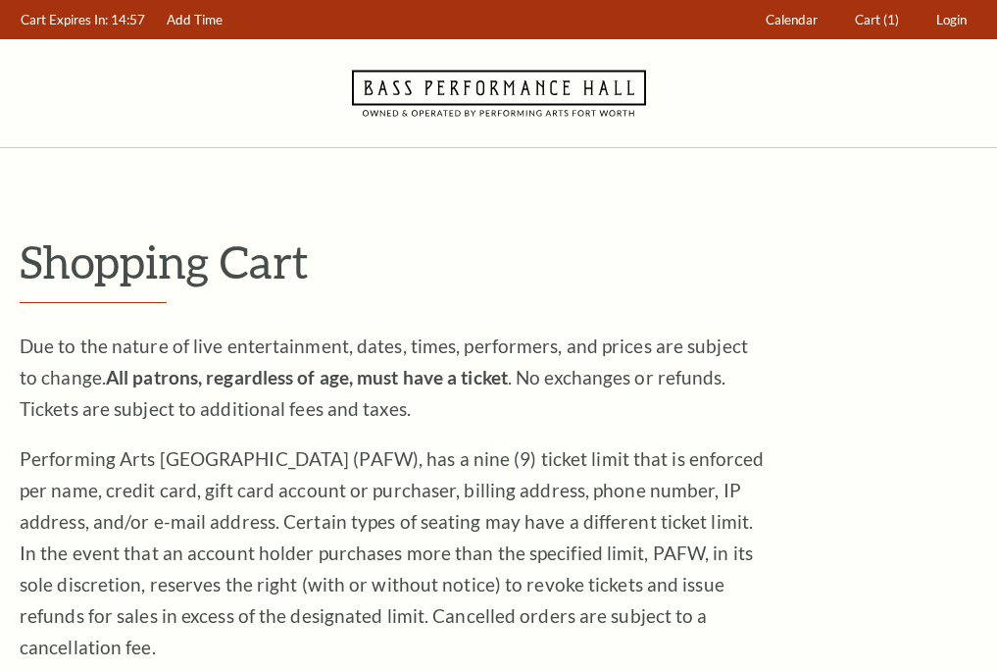  I want to click on span: Login, so click(951, 20).